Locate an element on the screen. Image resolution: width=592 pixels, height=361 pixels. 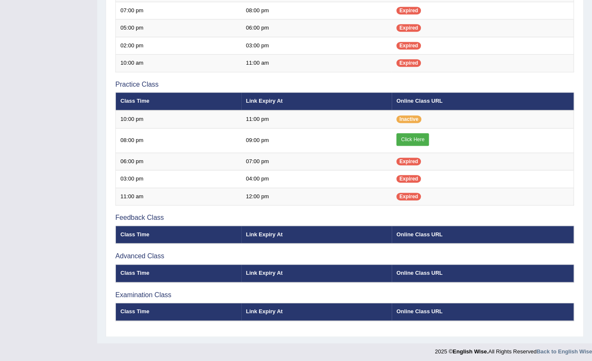
td: 04:00 pm is located at coordinates (316, 179).